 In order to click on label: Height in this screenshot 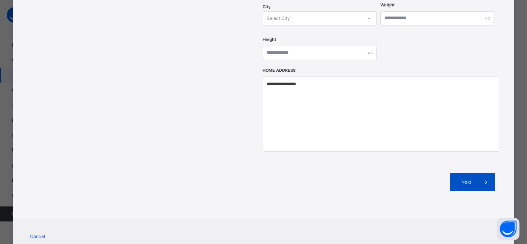, I will do `click(270, 39)`.